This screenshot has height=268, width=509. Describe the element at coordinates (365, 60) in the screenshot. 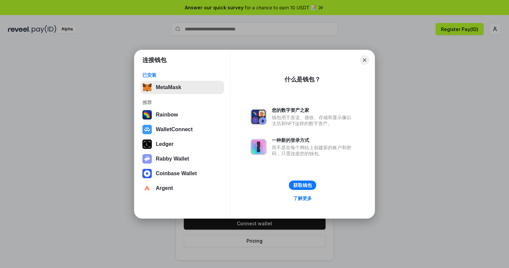

I see `button: Close` at that location.